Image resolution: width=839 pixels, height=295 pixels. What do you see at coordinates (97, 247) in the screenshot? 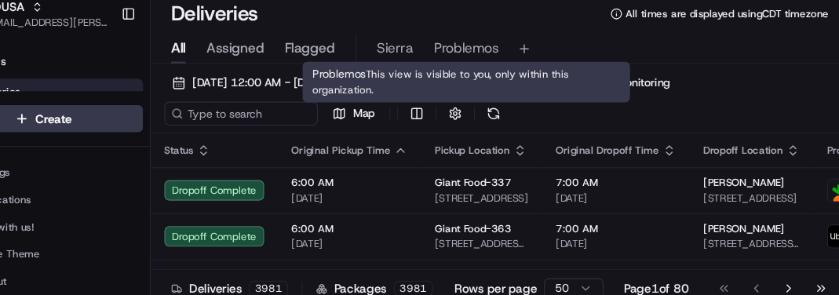
I see `button: Toggle Theme` at bounding box center [97, 247].